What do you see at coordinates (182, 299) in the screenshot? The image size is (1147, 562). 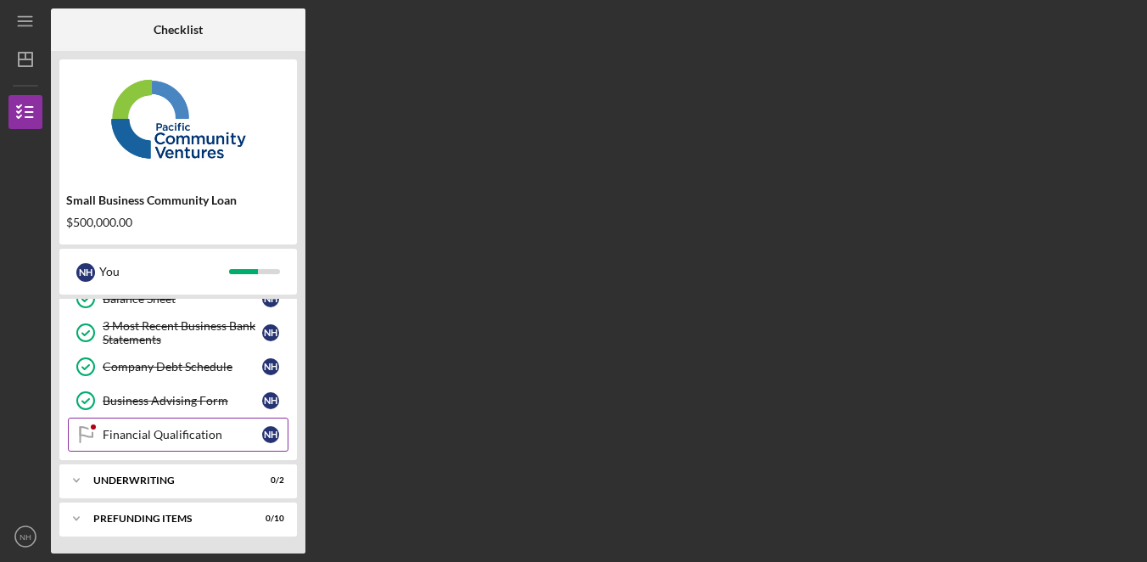 I see `div: Balance Sheet` at bounding box center [182, 299].